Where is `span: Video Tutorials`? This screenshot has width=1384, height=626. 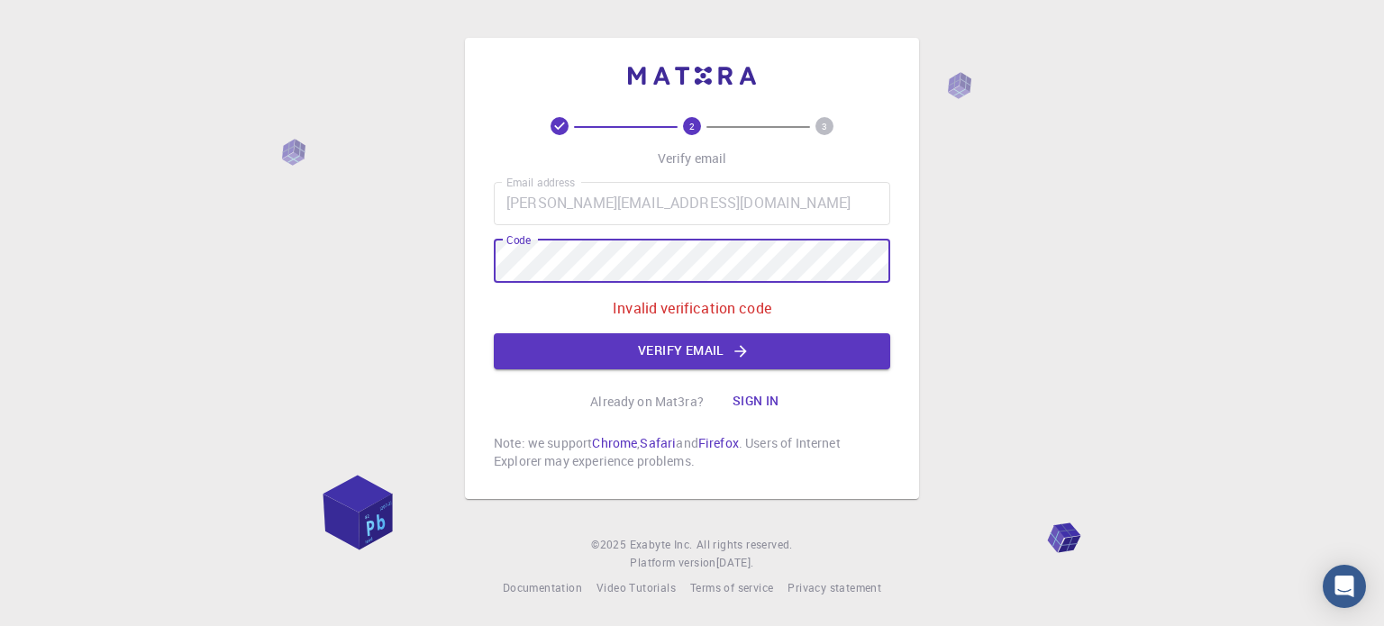
span: Video Tutorials is located at coordinates (636, 587).